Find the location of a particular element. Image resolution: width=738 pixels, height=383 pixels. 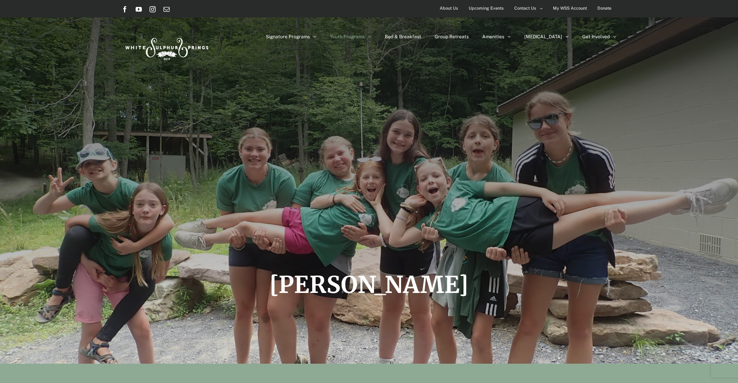

span: Get Involved is located at coordinates (596, 37).